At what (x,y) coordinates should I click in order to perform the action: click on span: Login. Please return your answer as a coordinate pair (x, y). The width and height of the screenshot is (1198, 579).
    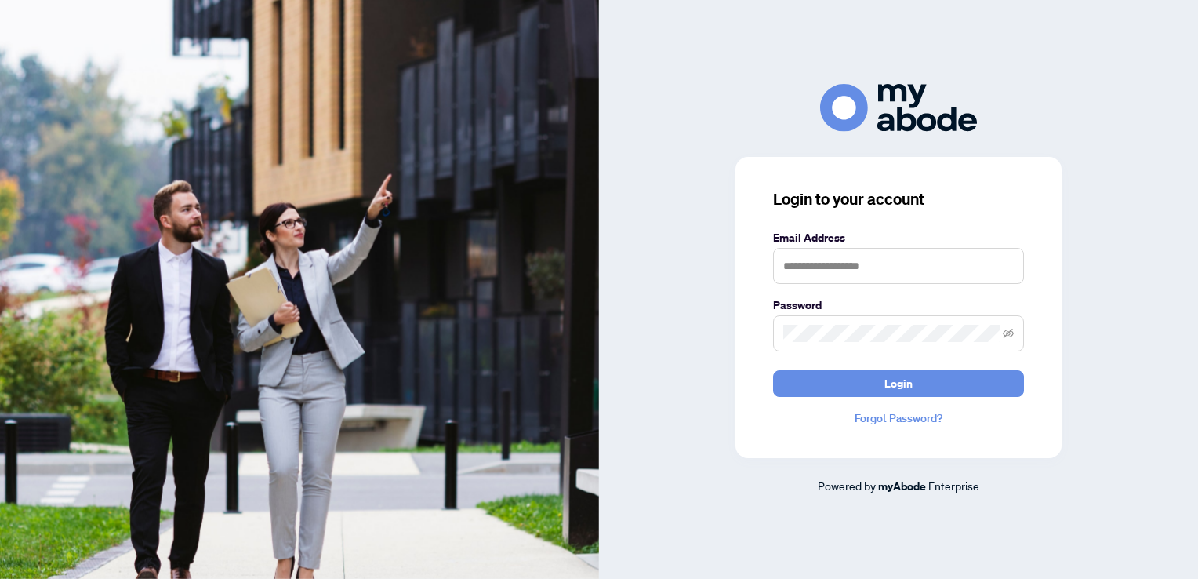
    Looking at the image, I should click on (899, 383).